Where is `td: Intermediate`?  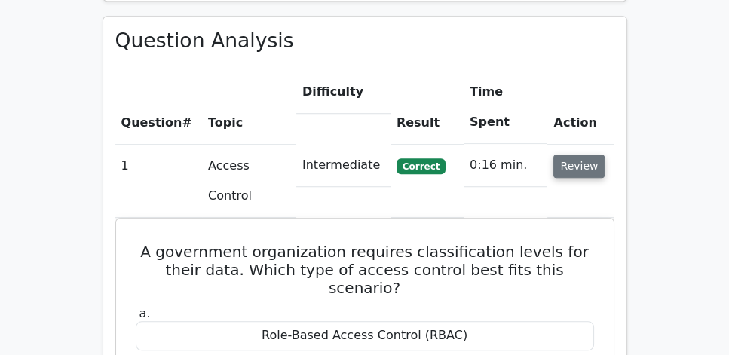 td: Intermediate is located at coordinates (343, 165).